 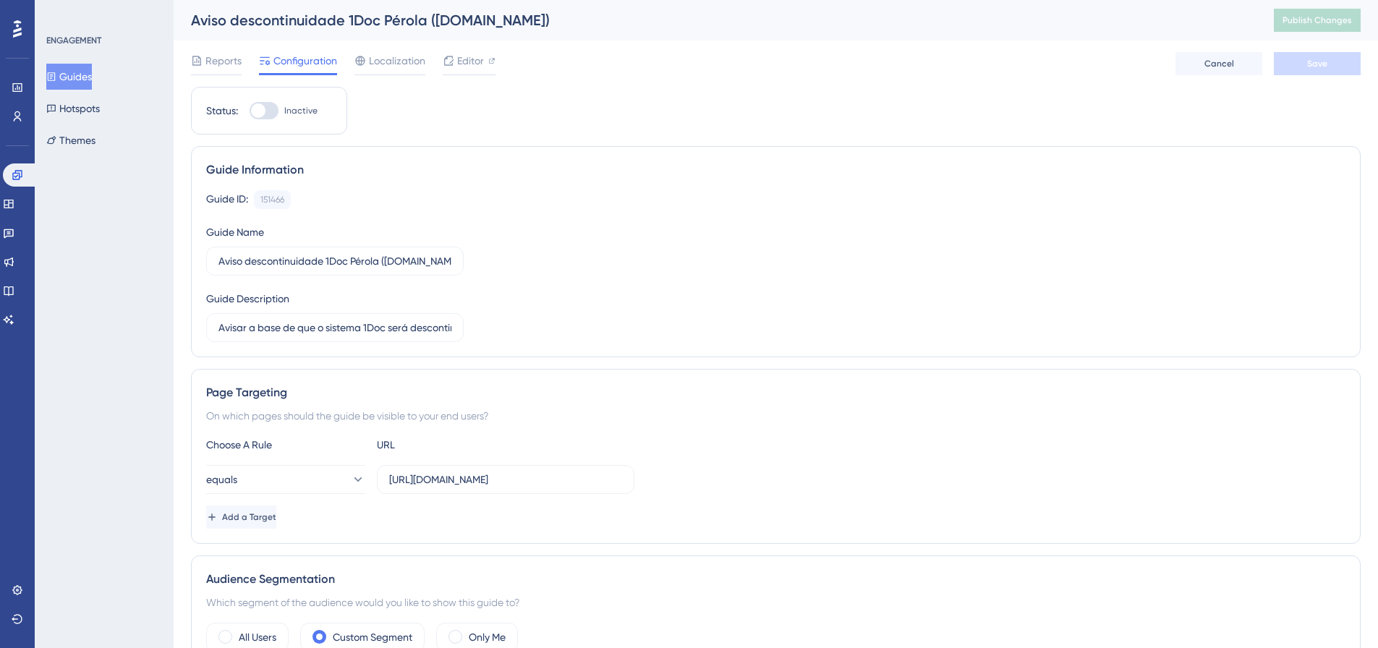 What do you see at coordinates (286, 445) in the screenshot?
I see `div: Choose A Rule` at bounding box center [286, 445].